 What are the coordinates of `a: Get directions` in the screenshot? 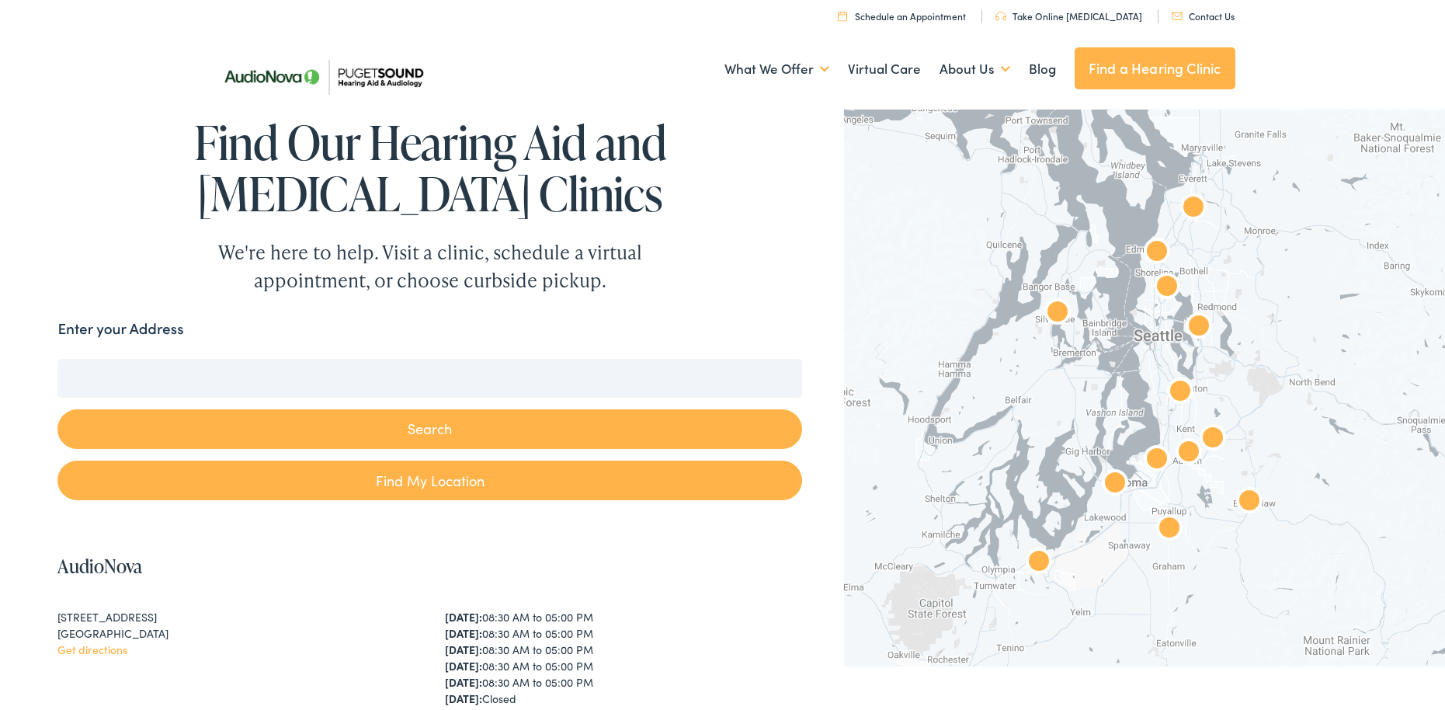 It's located at (92, 649).